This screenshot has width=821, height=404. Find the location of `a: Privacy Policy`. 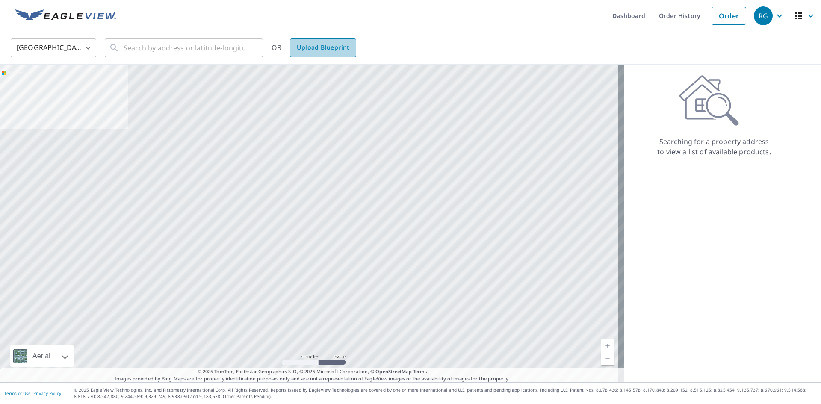

a: Privacy Policy is located at coordinates (47, 393).